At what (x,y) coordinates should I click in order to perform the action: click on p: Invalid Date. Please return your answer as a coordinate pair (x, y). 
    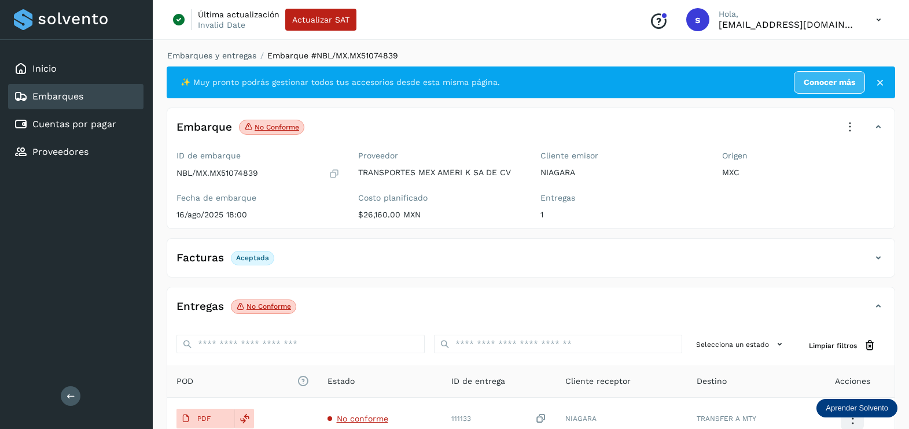
    Looking at the image, I should click on (222, 25).